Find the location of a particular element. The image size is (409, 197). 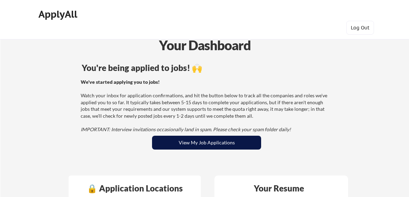

div: Watch your inbox for application confirmations, and hit the button below to track all the compani... is located at coordinates (205, 106).